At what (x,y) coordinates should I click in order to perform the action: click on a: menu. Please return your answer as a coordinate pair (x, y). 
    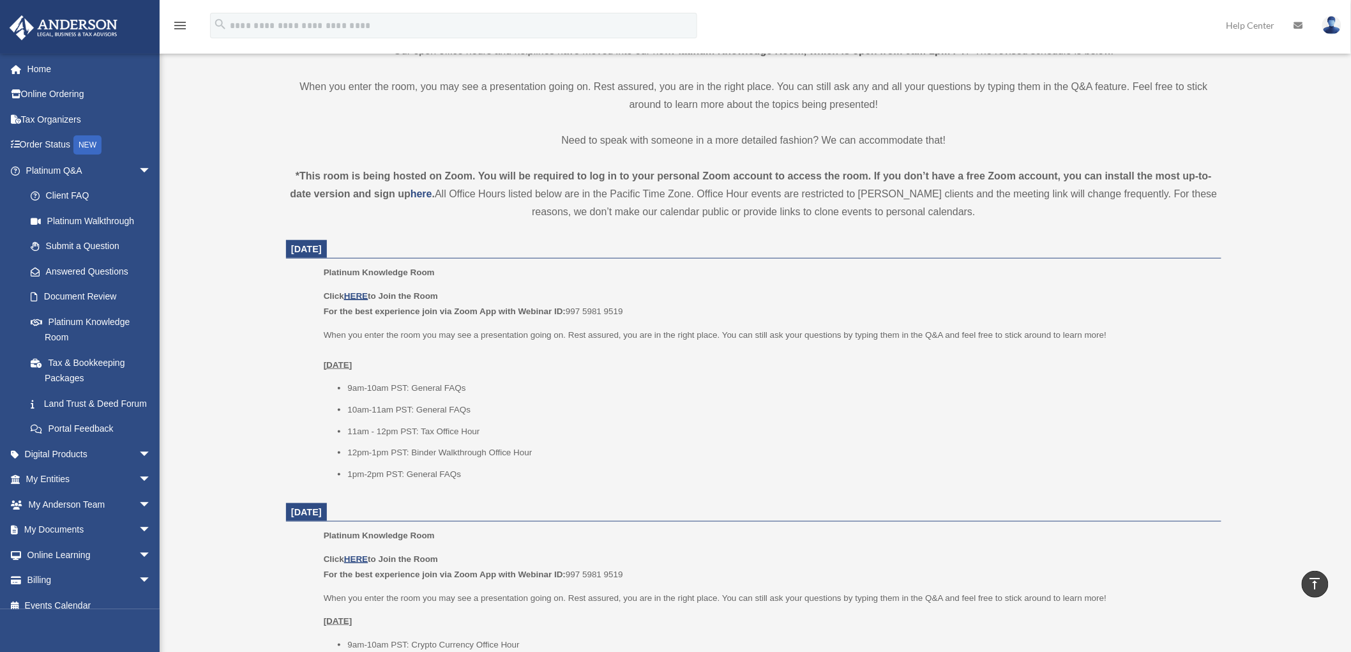
    Looking at the image, I should click on (180, 27).